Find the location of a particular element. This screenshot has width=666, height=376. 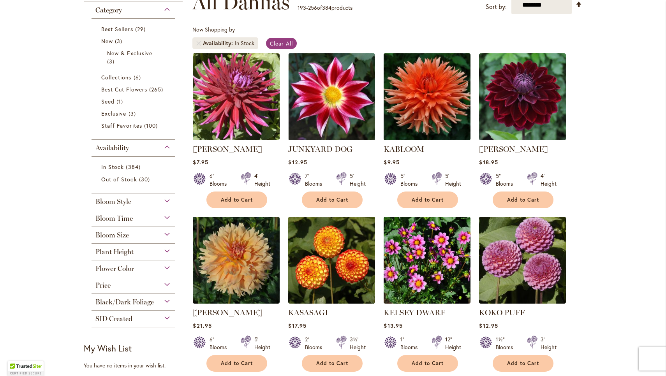

a: JUANITA is located at coordinates (236, 138).